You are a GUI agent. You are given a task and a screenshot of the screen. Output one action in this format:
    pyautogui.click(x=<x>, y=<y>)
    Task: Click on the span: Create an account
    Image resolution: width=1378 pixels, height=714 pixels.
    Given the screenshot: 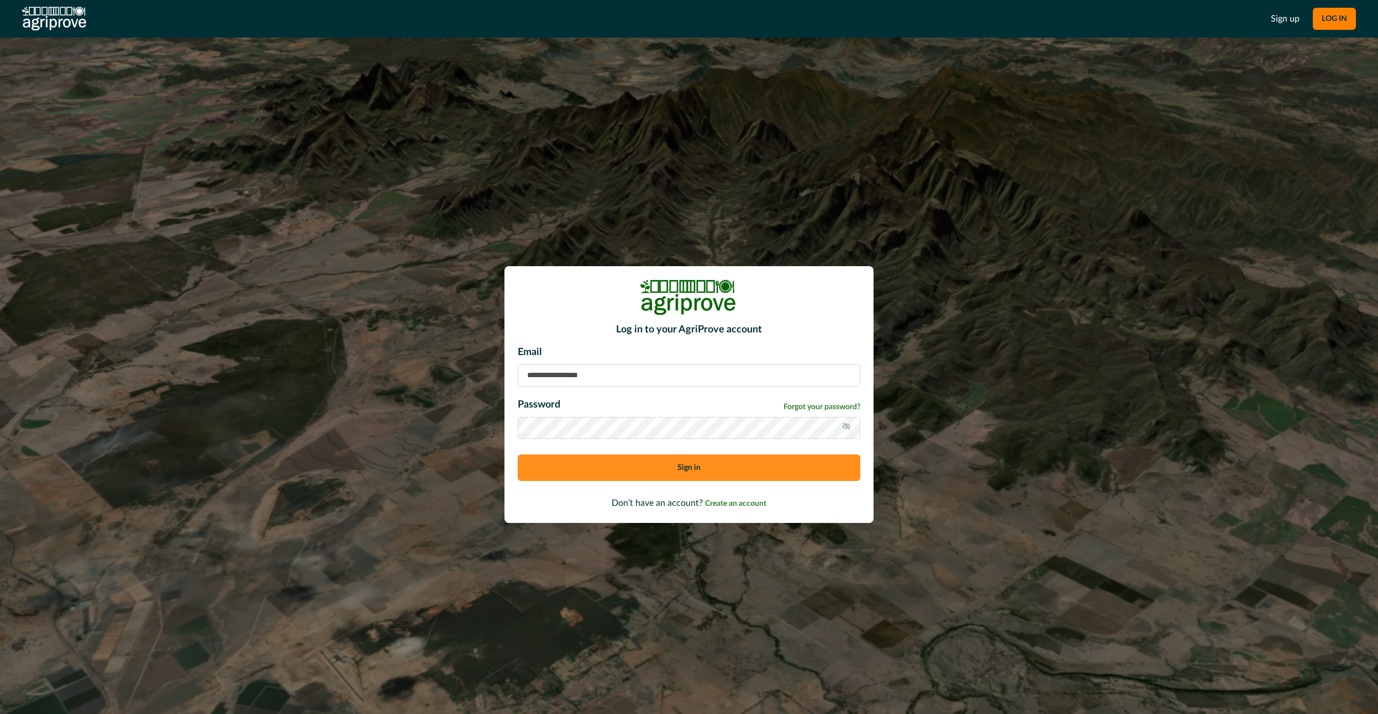 What is the action you would take?
    pyautogui.click(x=735, y=504)
    